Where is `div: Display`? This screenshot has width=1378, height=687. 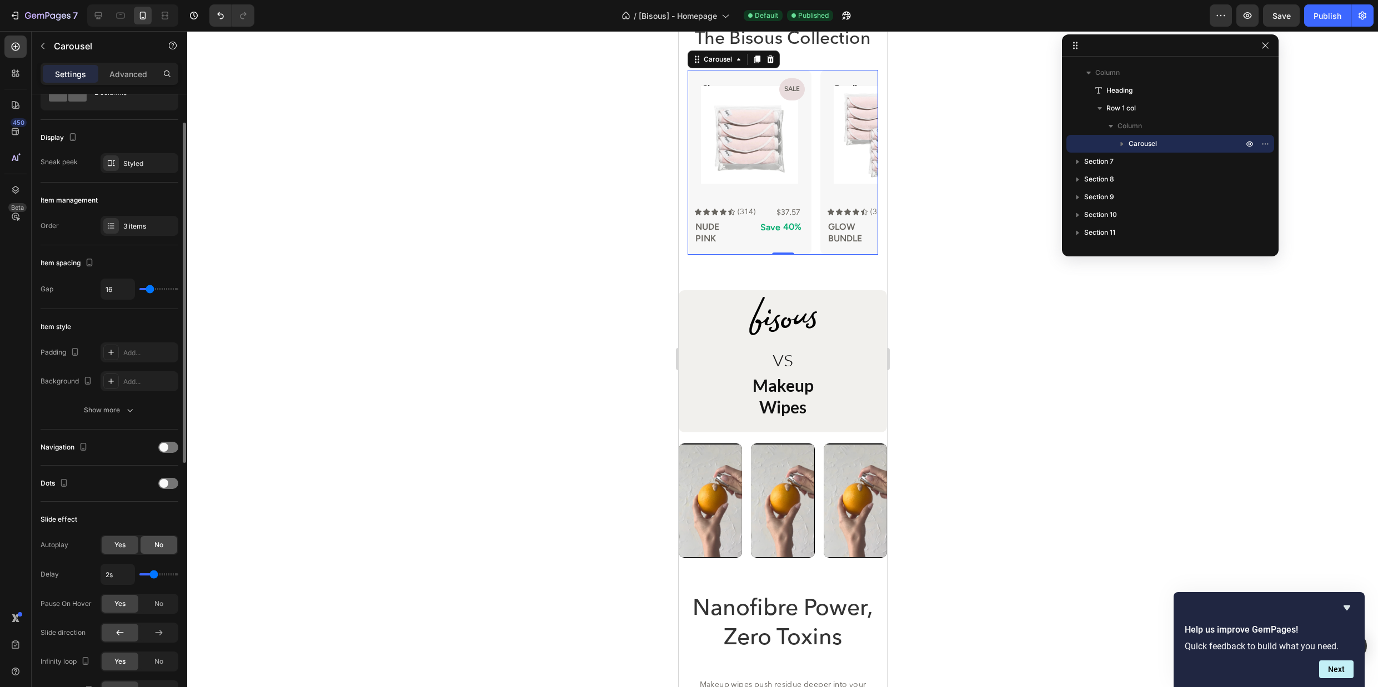
div: Display is located at coordinates (60, 138).